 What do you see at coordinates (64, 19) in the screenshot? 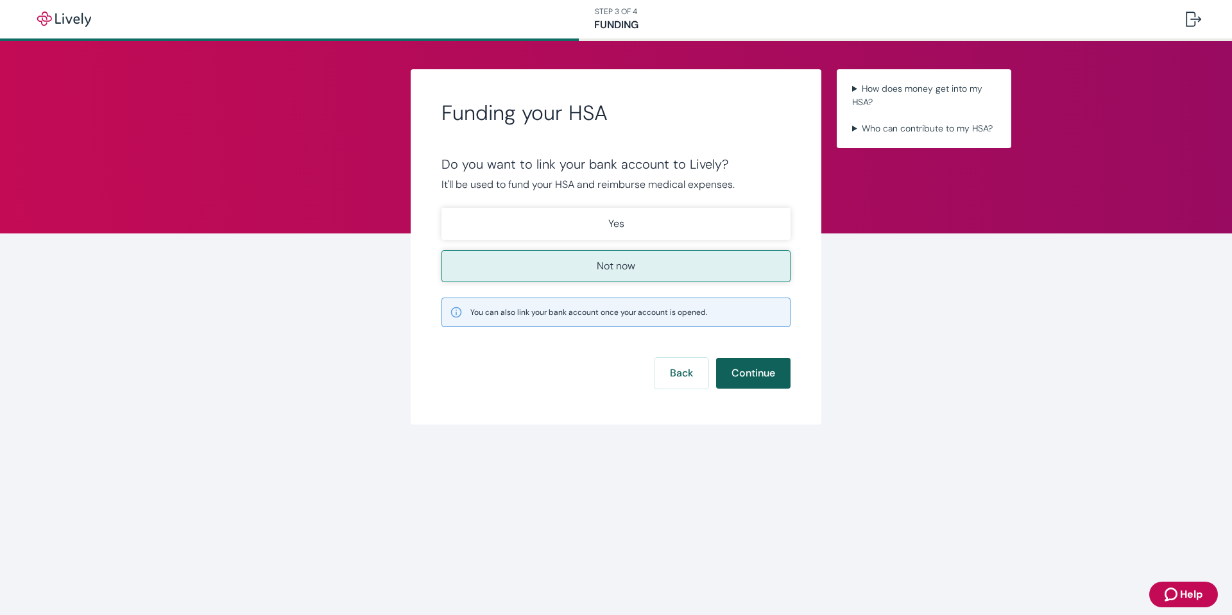
I see `img: Lively` at bounding box center [64, 19].